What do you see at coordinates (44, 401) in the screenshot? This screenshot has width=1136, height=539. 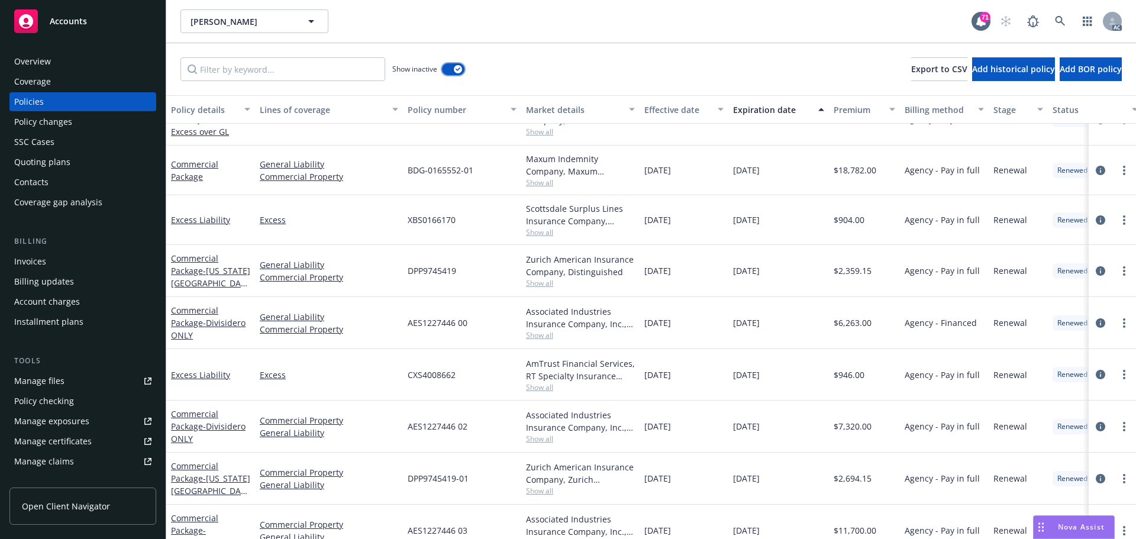 I see `div: Policy checking` at bounding box center [44, 401].